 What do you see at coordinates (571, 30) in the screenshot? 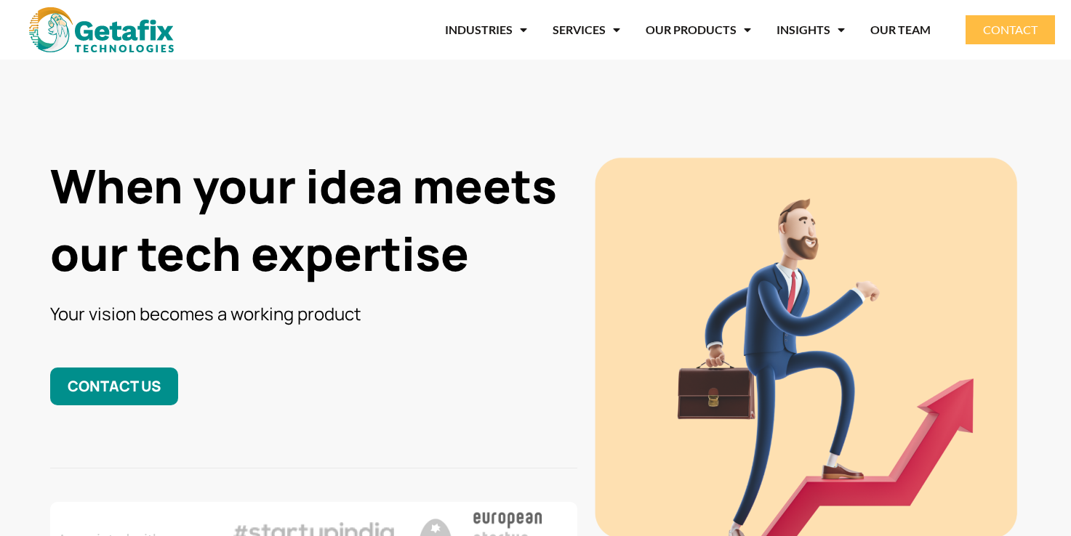
I see `nav: Menu` at bounding box center [571, 30].